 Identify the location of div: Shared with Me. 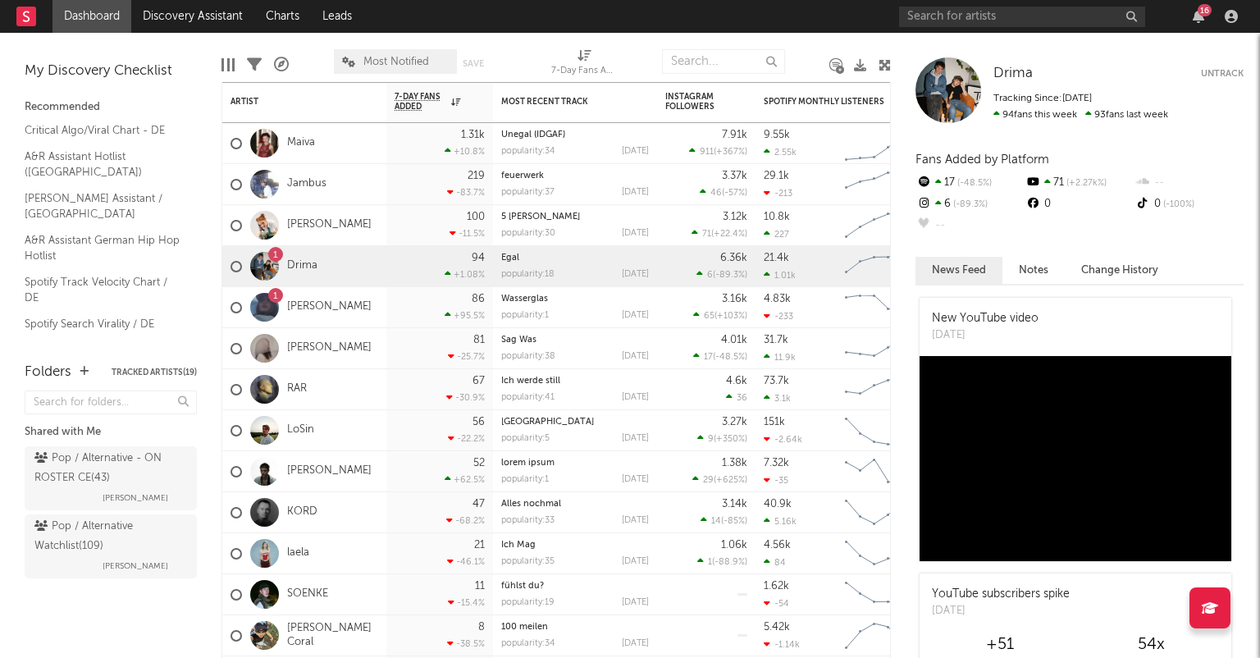
(111, 432).